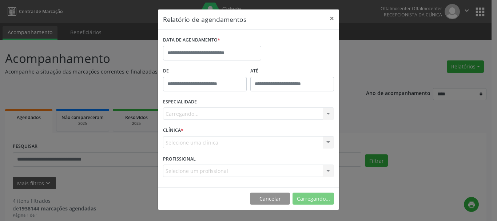  I want to click on label: ESPECIALIDADE, so click(180, 102).